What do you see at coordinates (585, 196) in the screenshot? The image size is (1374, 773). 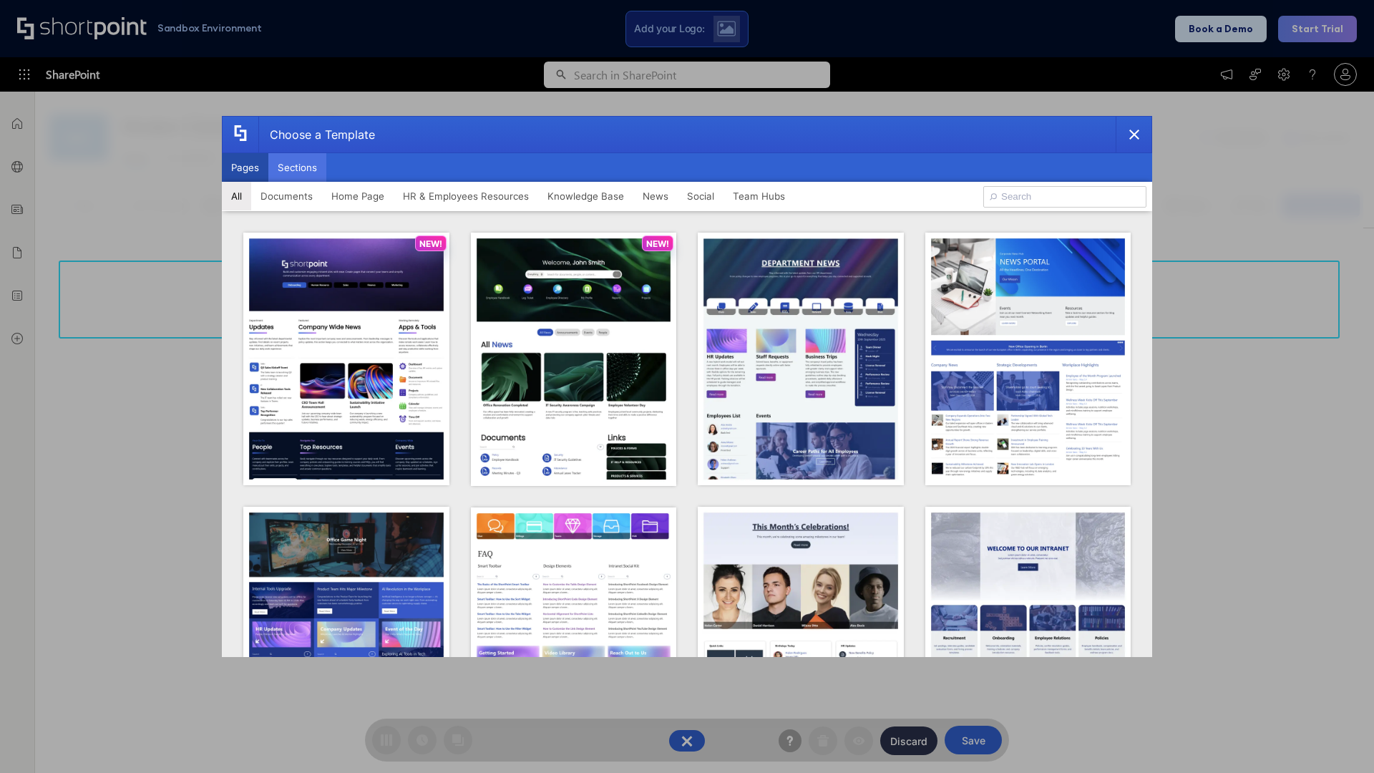 I see `button: Knowledge Base` at bounding box center [585, 196].